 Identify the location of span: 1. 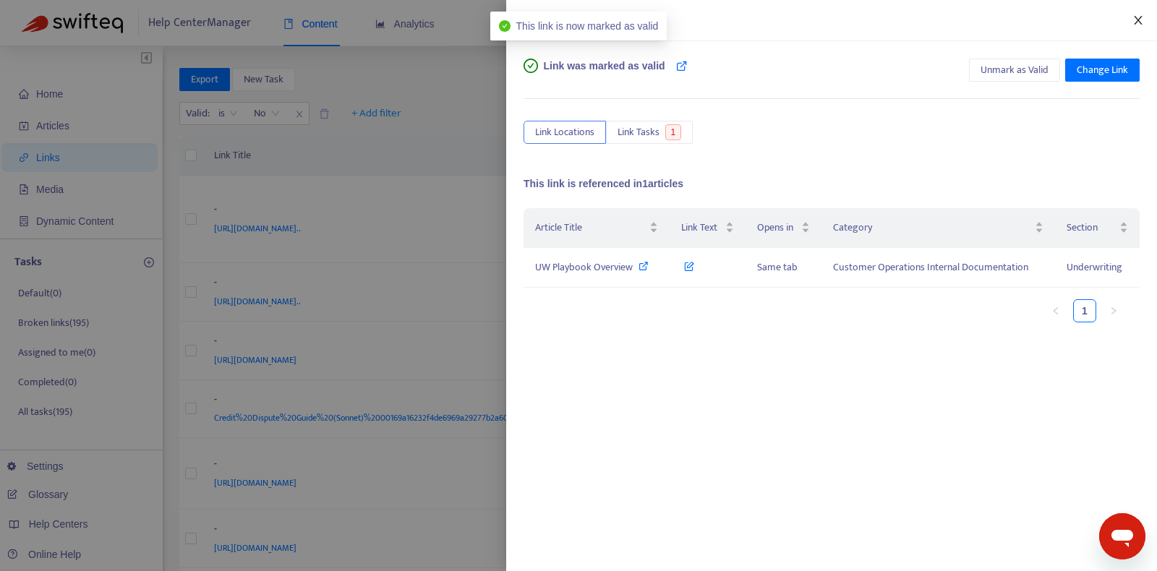
(673, 132).